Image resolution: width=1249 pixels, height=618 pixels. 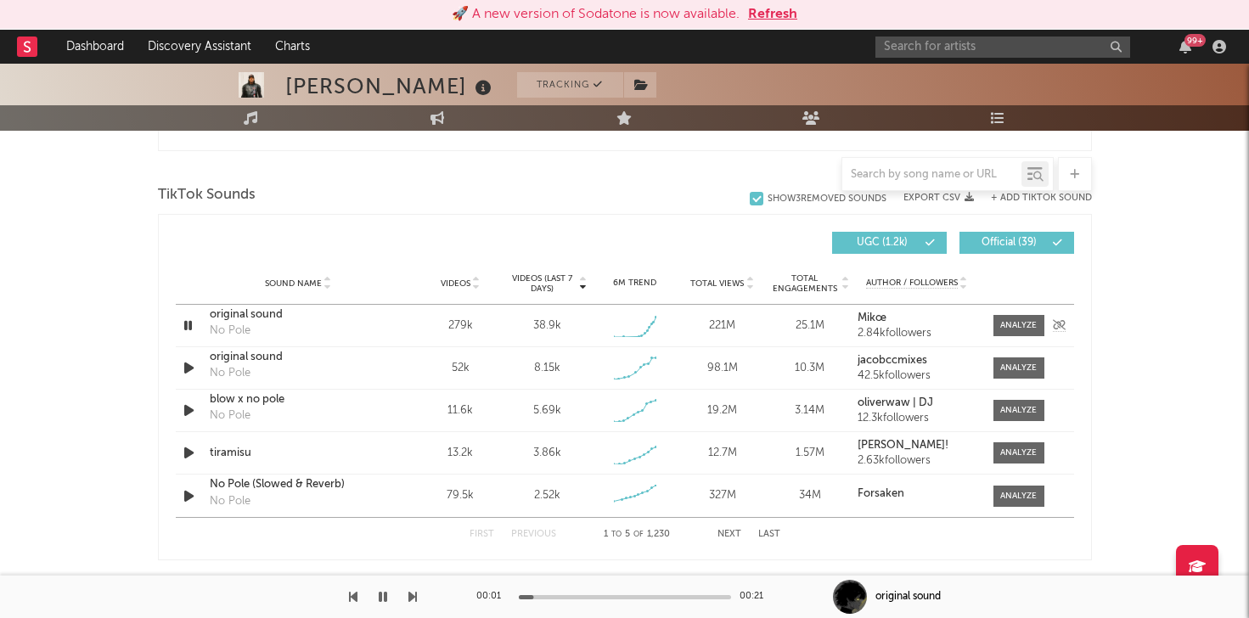 I want to click on span: Sound Name, so click(x=293, y=284).